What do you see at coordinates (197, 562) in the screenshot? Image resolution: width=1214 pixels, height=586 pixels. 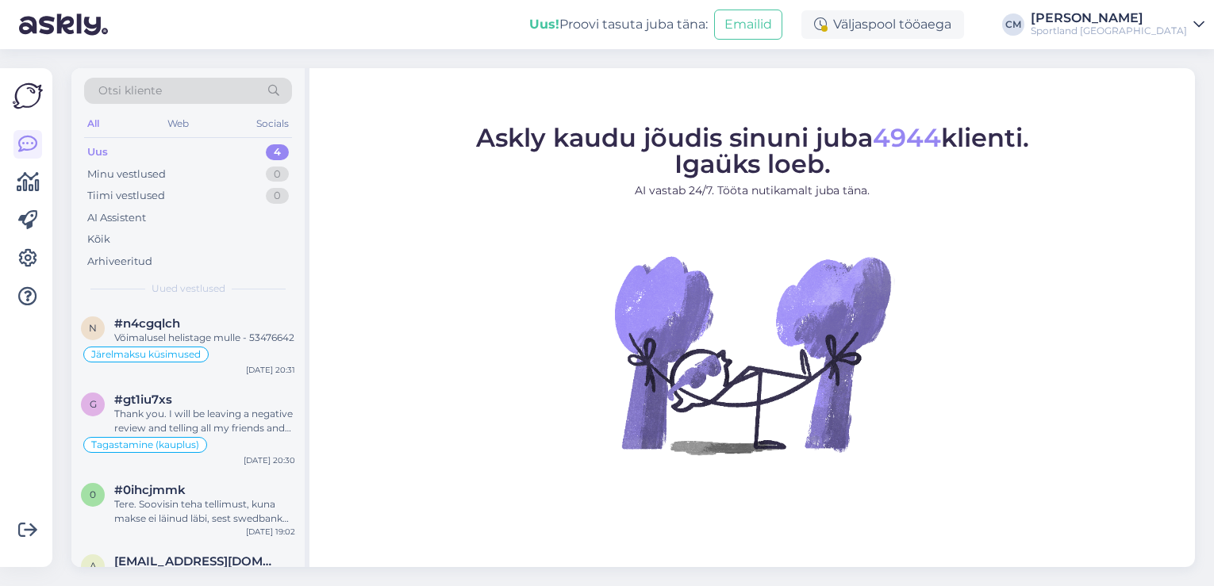 I see `span: alexrubioelectricline@gmail.com` at bounding box center [197, 562].